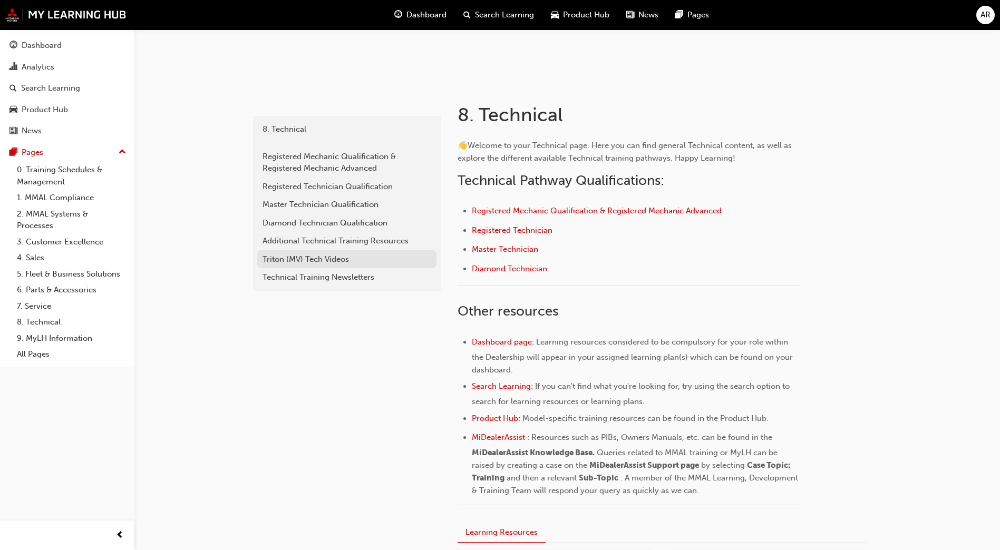 The width and height of the screenshot is (1000, 550). I want to click on span: Diamond Technician, so click(509, 269).